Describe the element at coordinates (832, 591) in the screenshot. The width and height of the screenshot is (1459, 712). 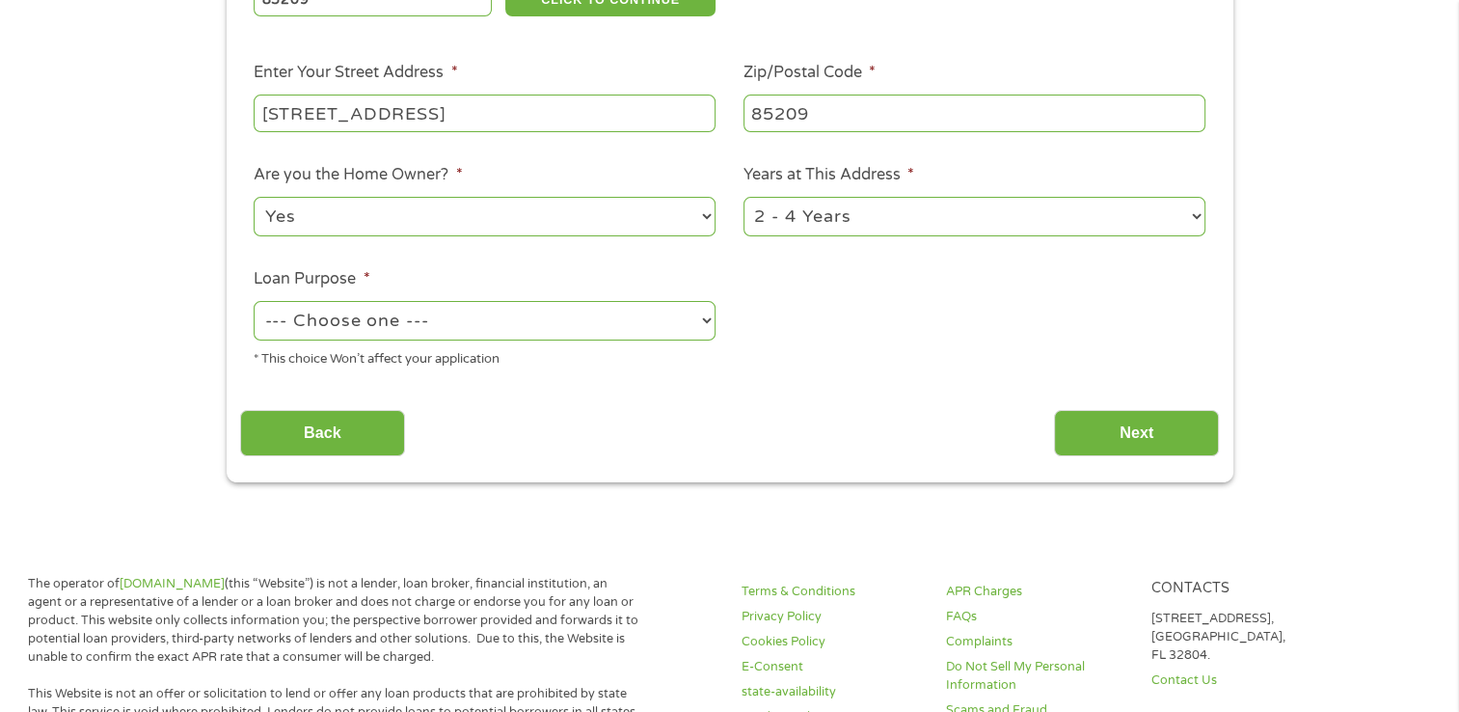
I see `a: Terms & Conditions` at that location.